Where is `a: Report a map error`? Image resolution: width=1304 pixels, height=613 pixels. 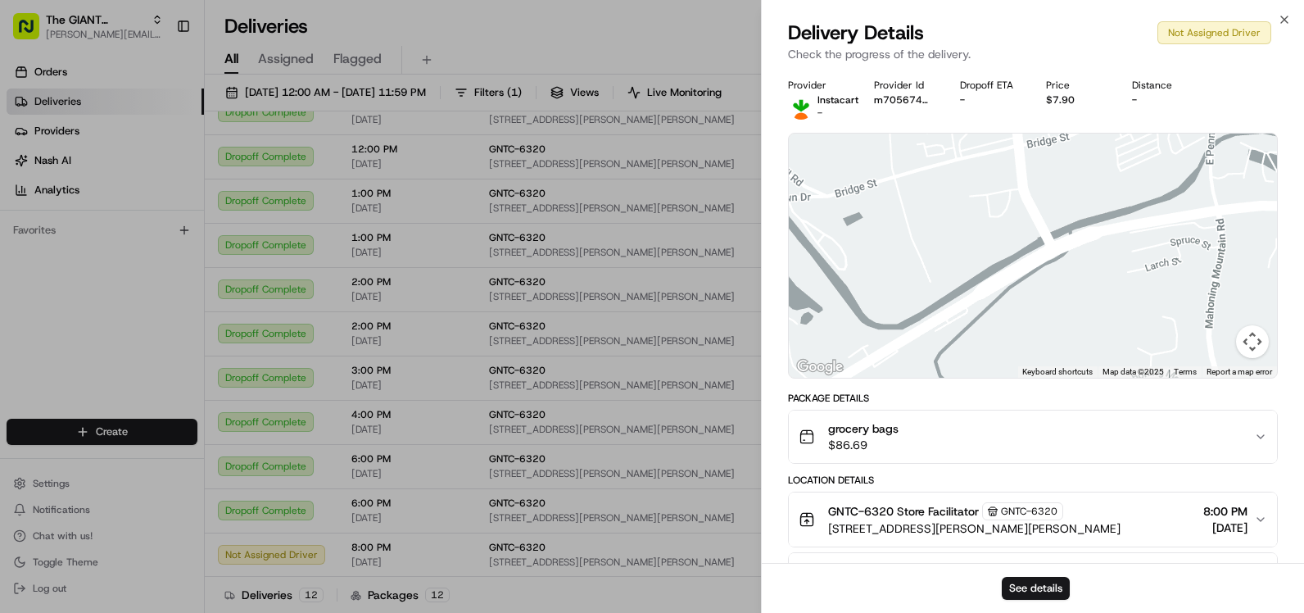 a: Report a map error is located at coordinates (1240, 371).